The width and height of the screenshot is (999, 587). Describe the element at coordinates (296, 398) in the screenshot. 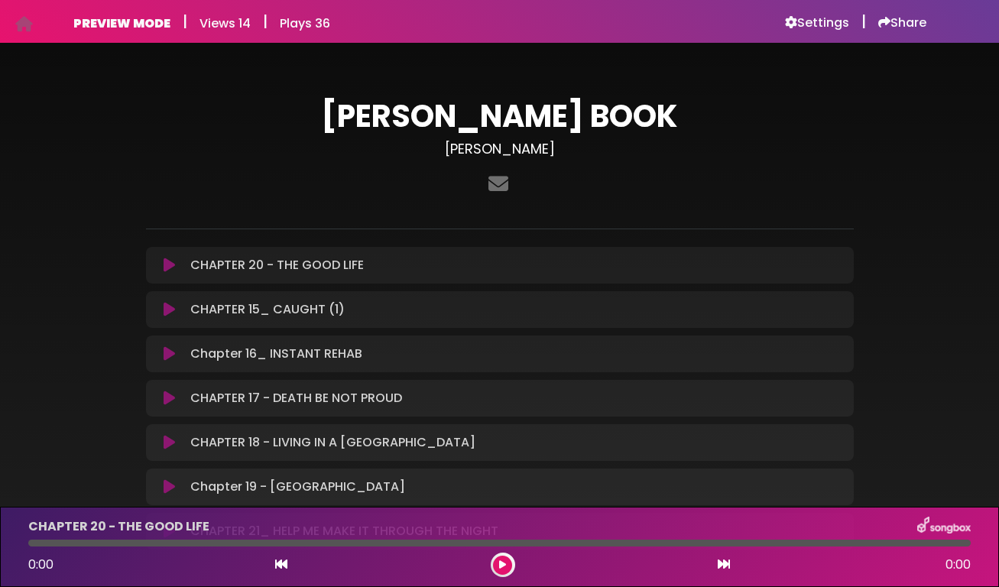

I see `p: CHAPTER 17 - DEATH BE NOT PROUD` at that location.